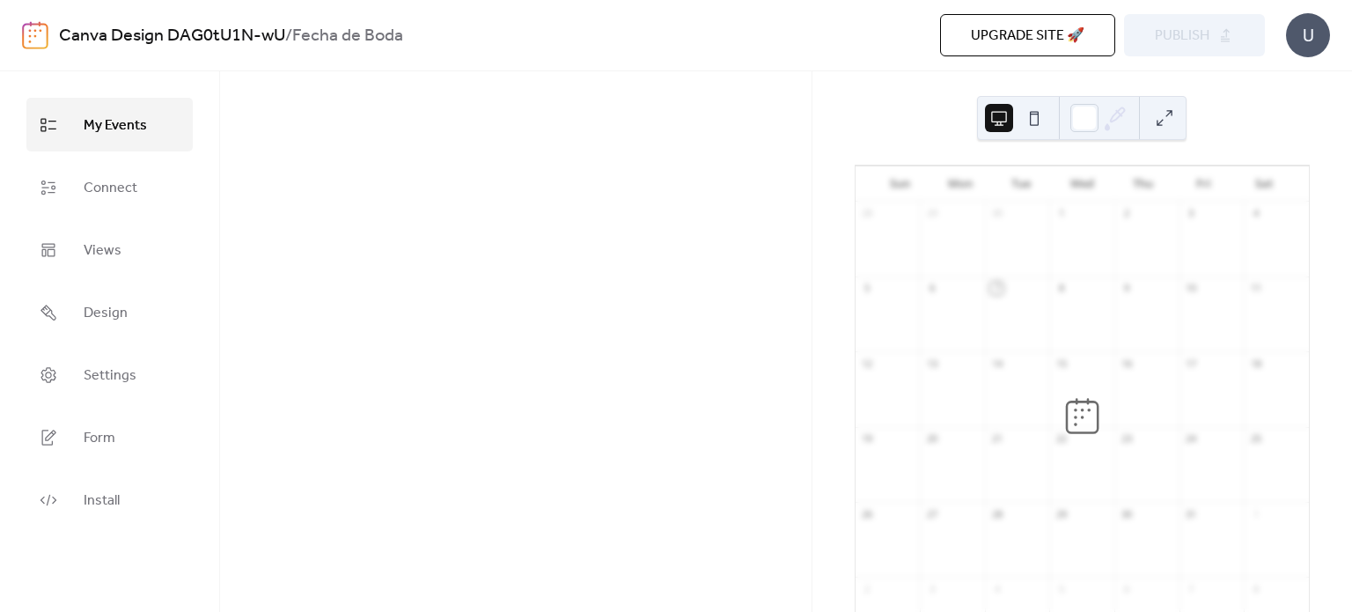 Image resolution: width=1352 pixels, height=612 pixels. I want to click on div: 18, so click(1256, 363).